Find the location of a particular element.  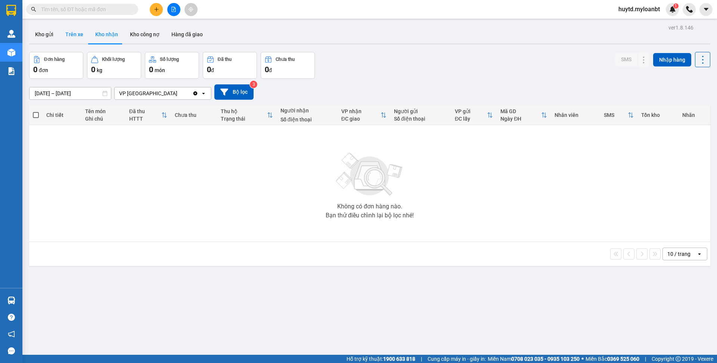

strong: 1900 633 818 is located at coordinates (399, 359).